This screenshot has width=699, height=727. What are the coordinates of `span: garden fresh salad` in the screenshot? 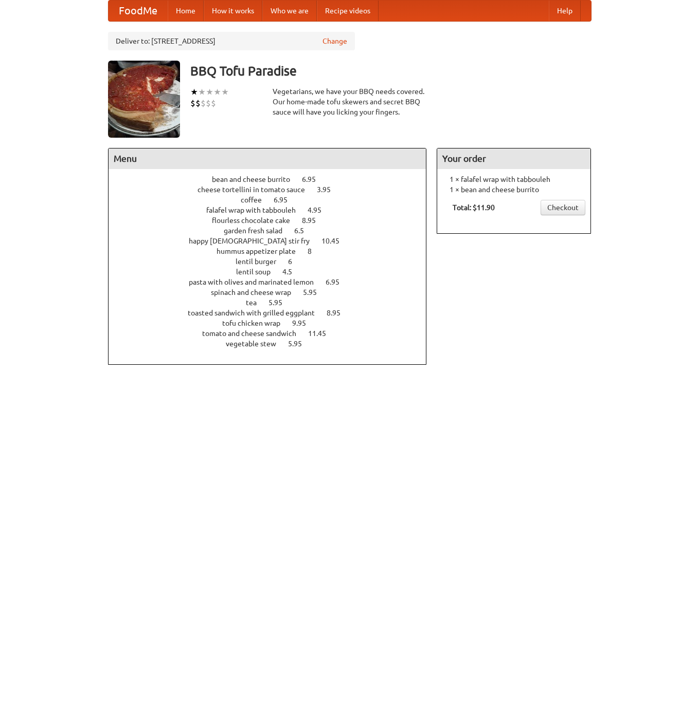 It's located at (258, 231).